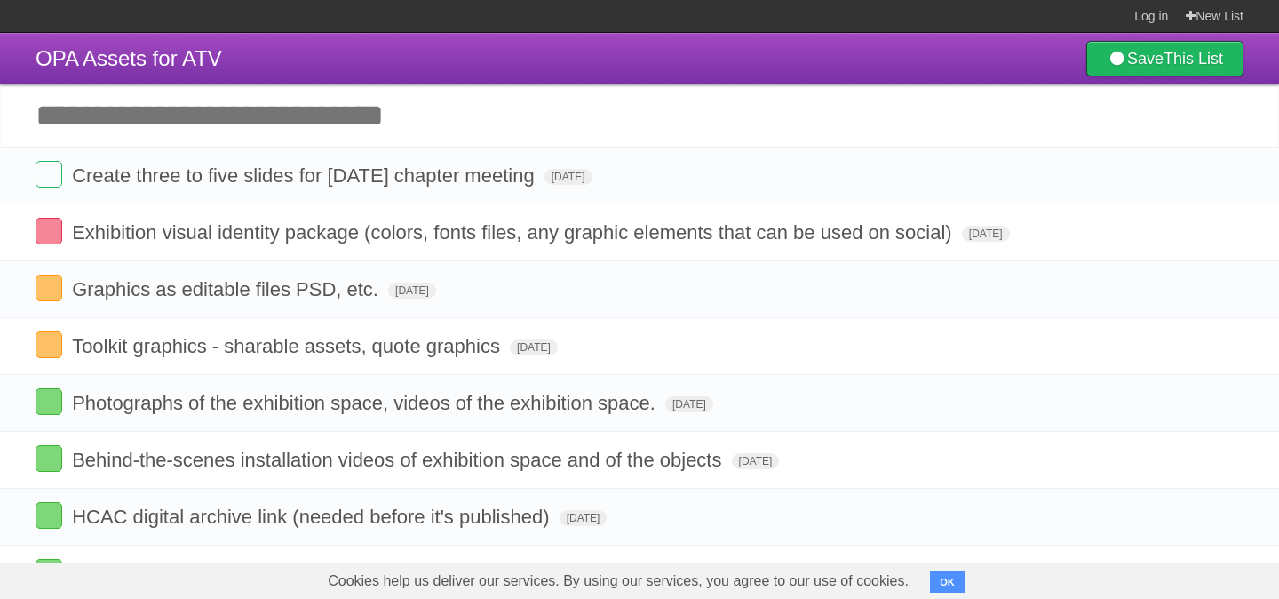  What do you see at coordinates (366, 402) in the screenshot?
I see `span: Photographs of the exhibition space, videos of the exhibition space.` at bounding box center [366, 402].